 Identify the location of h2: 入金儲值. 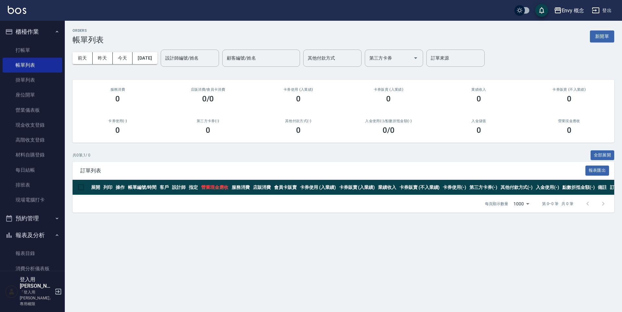
(479, 121).